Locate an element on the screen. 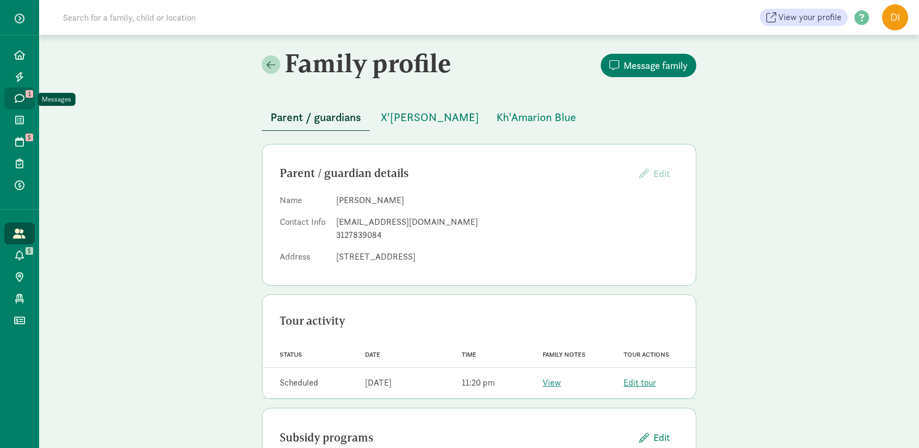 The width and height of the screenshot is (919, 448). input: Search for a family, child or location is located at coordinates (209, 17).